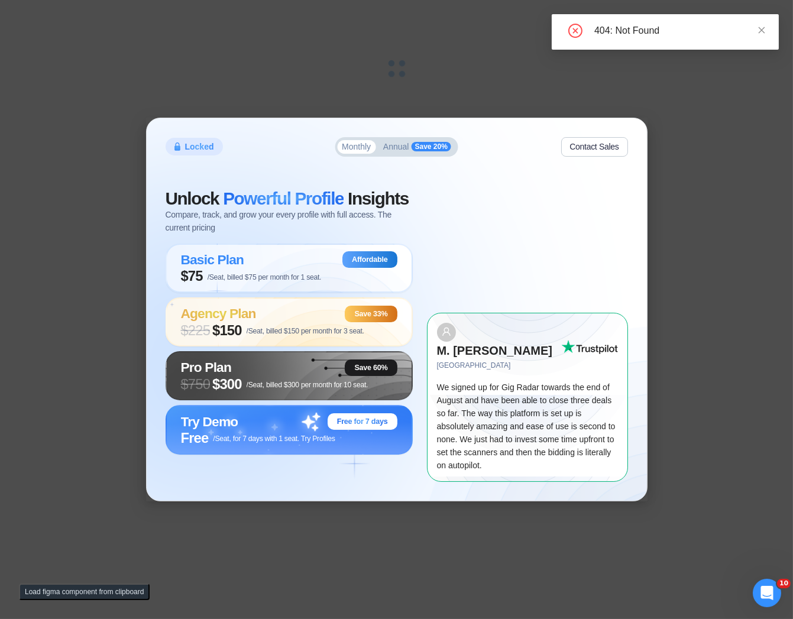  I want to click on span: $75, so click(192, 276).